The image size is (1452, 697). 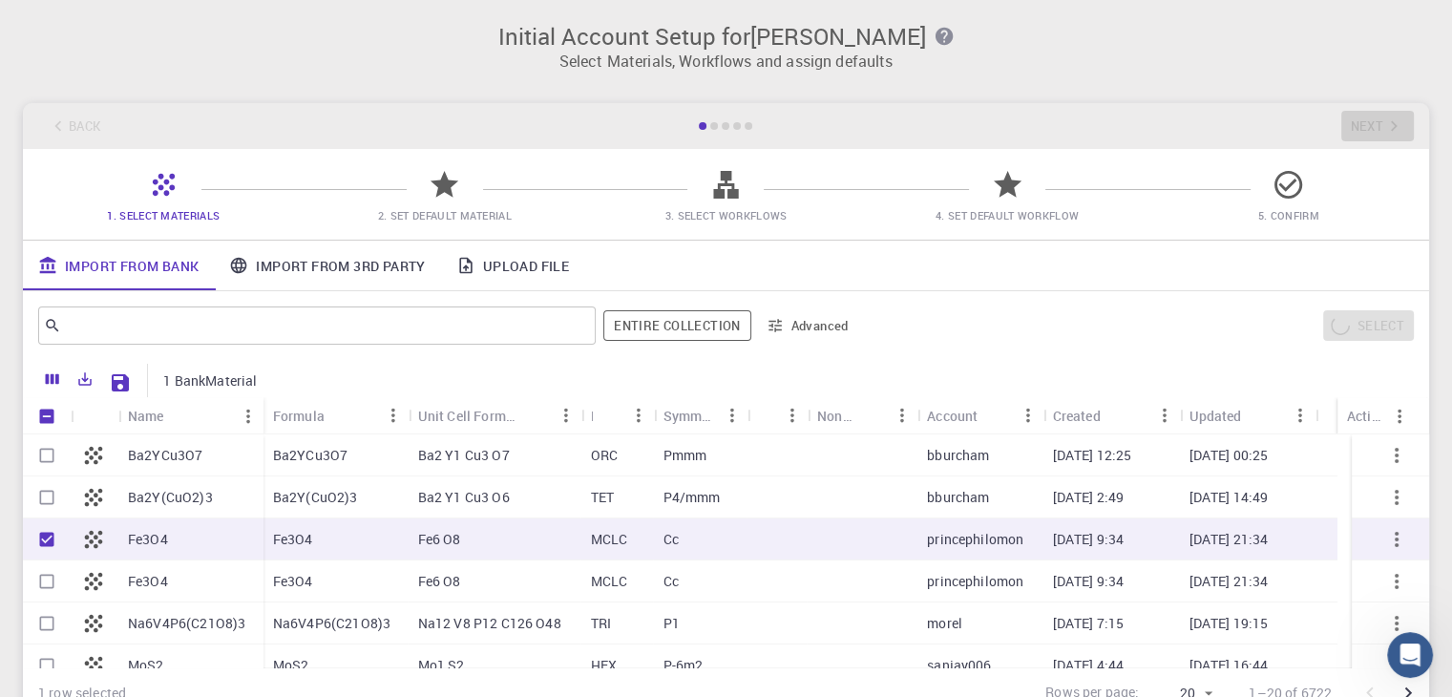 I want to click on p: sanjay006, so click(x=959, y=666).